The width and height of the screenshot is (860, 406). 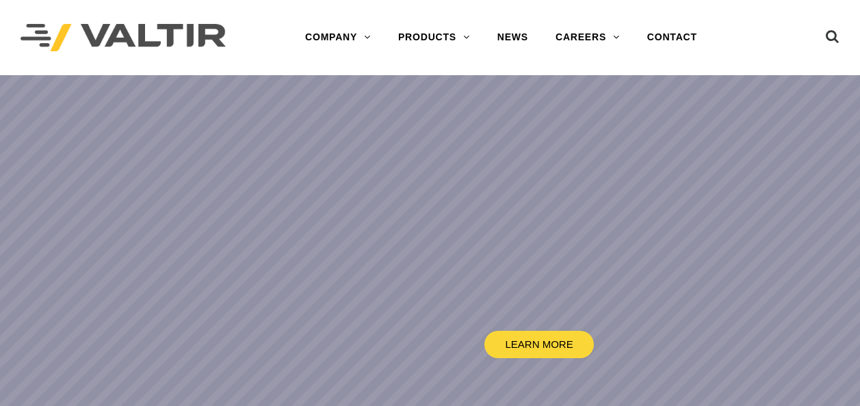 What do you see at coordinates (512, 38) in the screenshot?
I see `a: NEWS` at bounding box center [512, 38].